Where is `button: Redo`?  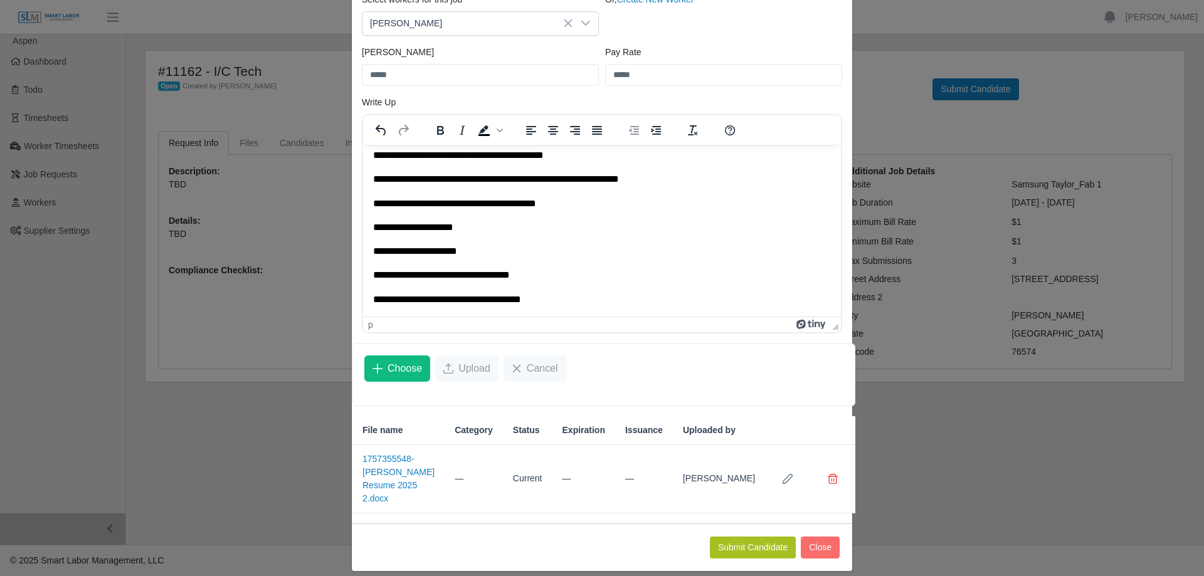 button: Redo is located at coordinates (403, 130).